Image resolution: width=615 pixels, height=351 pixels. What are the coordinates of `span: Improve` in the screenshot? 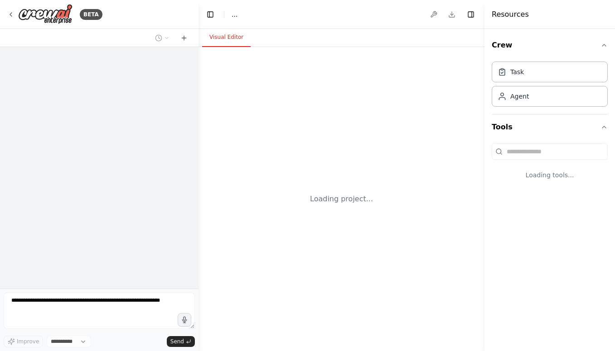 It's located at (28, 342).